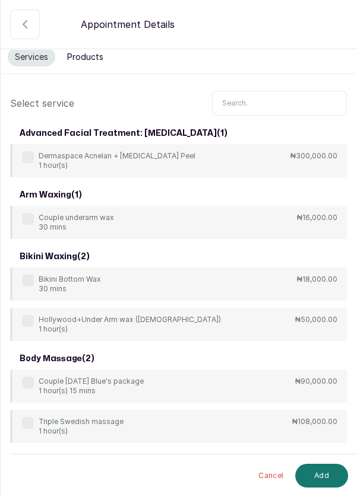 The width and height of the screenshot is (357, 497). What do you see at coordinates (50, 195) in the screenshot?
I see `h3: arm waxing ( 1 )` at bounding box center [50, 195].